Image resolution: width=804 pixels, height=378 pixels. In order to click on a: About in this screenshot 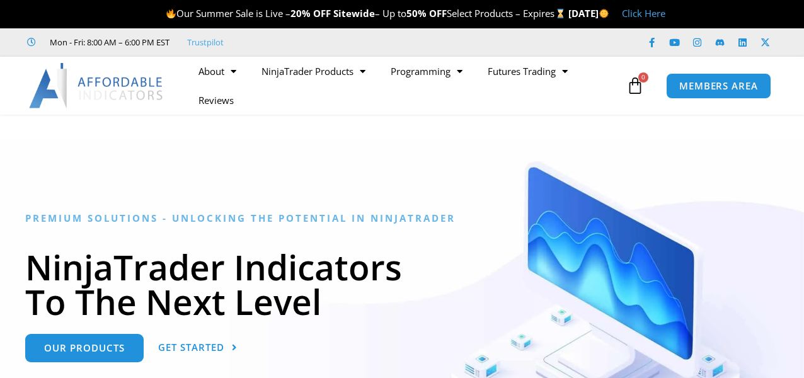, I will do `click(217, 71)`.